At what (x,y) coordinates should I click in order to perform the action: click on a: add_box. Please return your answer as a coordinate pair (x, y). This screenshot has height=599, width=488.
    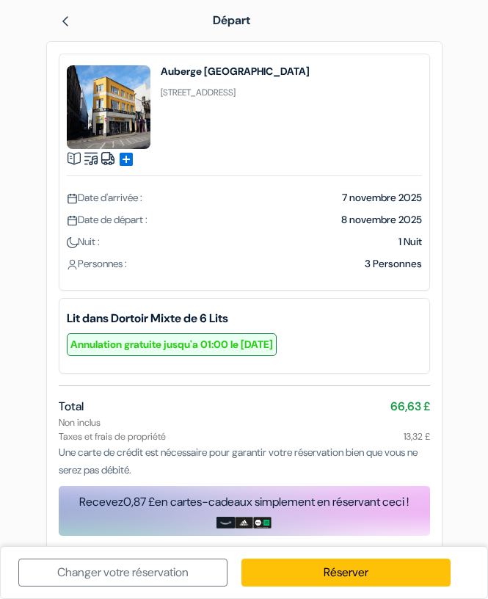
    Looking at the image, I should click on (126, 157).